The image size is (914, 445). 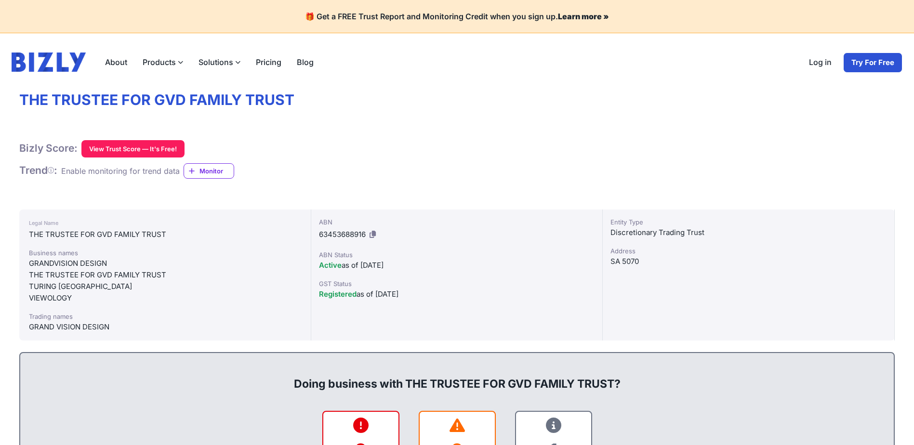 I want to click on button: View Trust Score — It's Free!, so click(x=133, y=149).